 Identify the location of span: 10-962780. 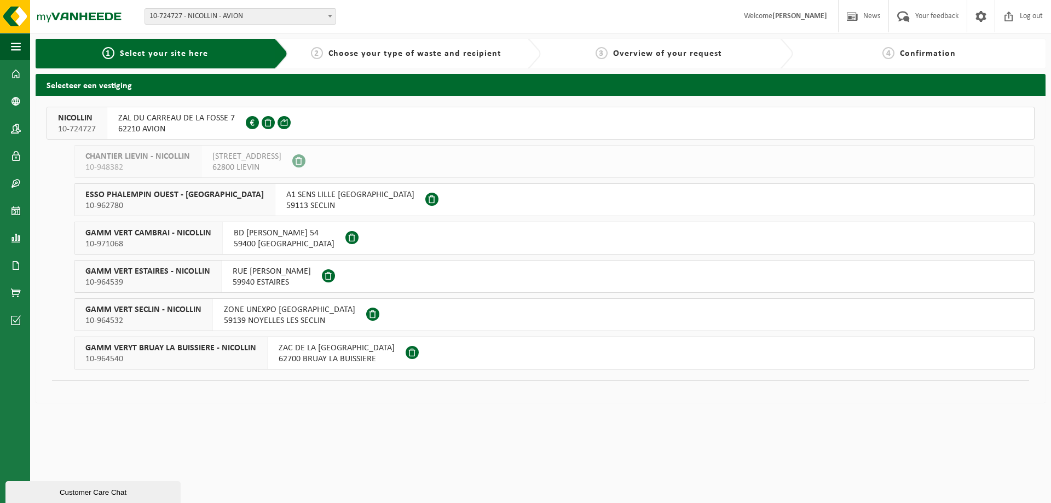
(175, 206).